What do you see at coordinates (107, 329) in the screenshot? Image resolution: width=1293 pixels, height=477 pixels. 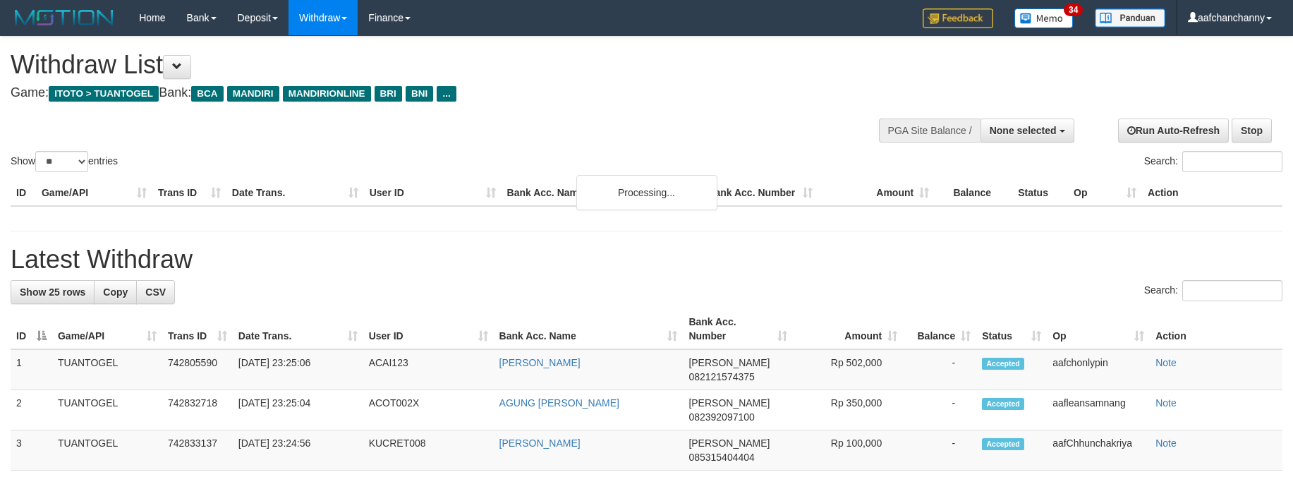 I see `th: Game/API: activate to sort column ascending` at bounding box center [107, 329].